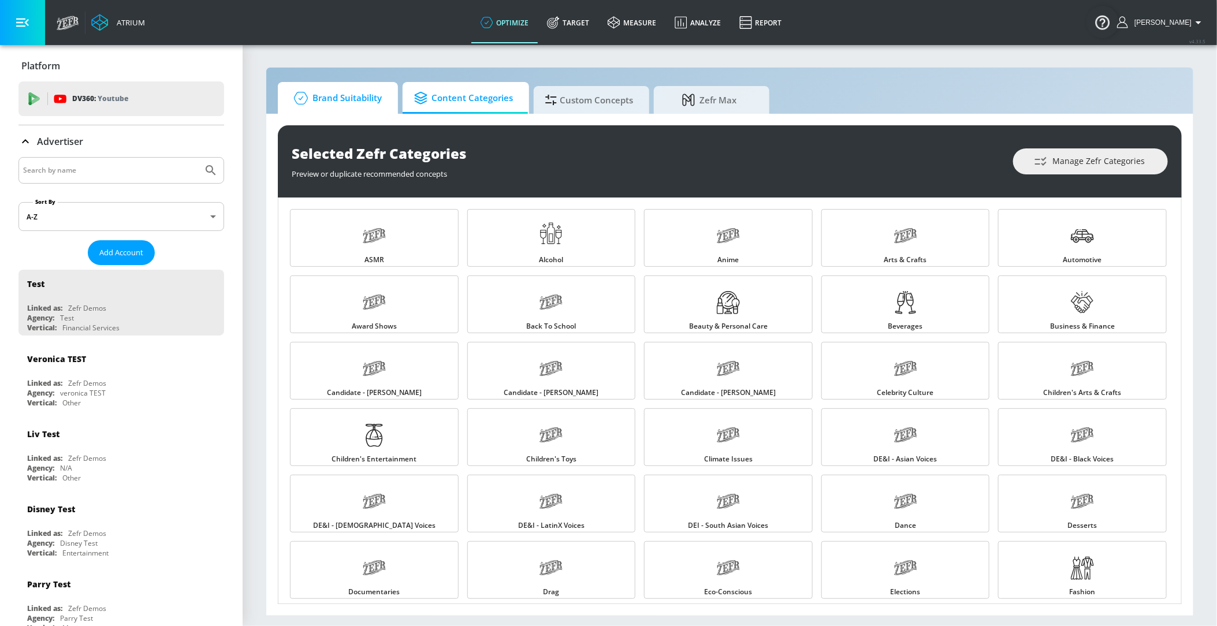 This screenshot has height=626, width=1217. Describe the element at coordinates (121, 378) in the screenshot. I see `div: Veronica TESTLinked as:Zefr DemosAgency:veronica TESTVertical:Other` at that location.